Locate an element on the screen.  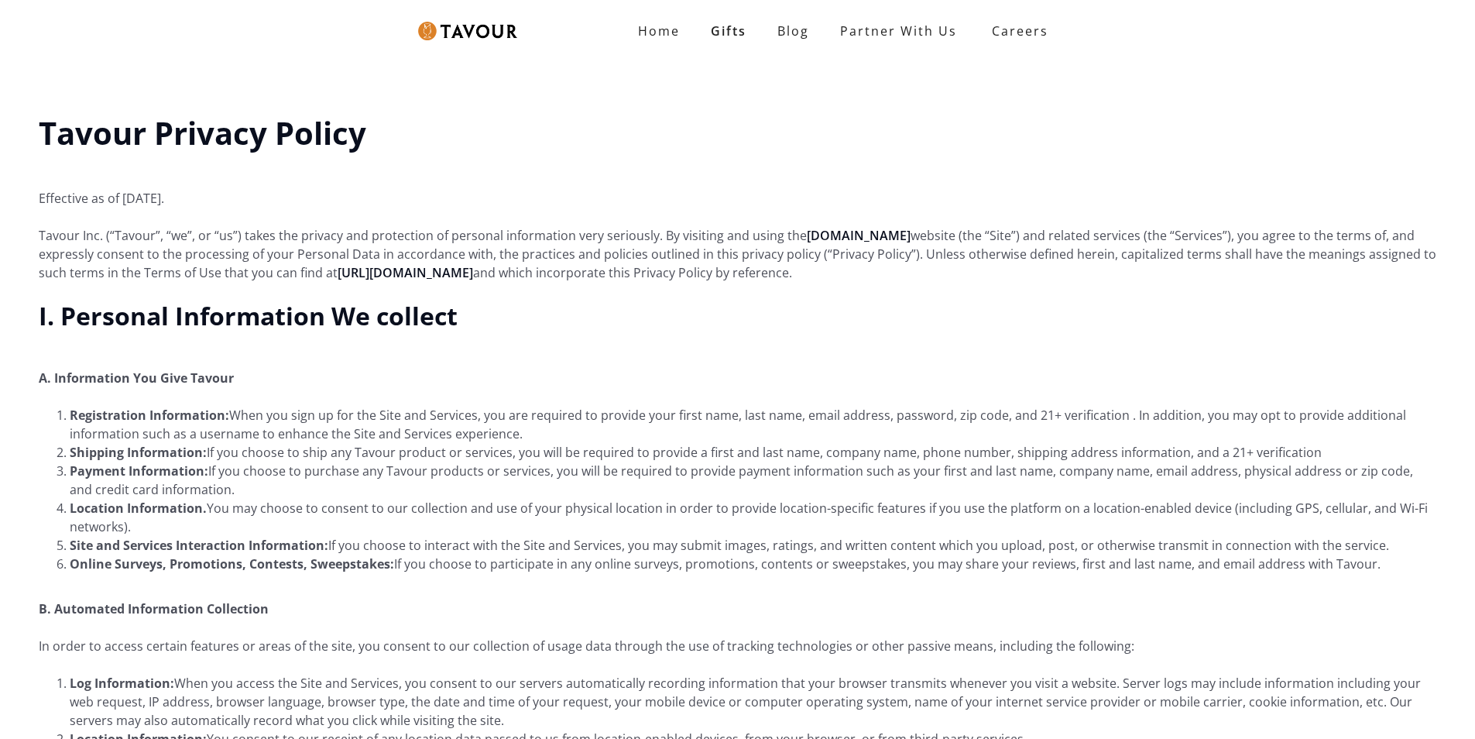
a: Home is located at coordinates (659, 31).